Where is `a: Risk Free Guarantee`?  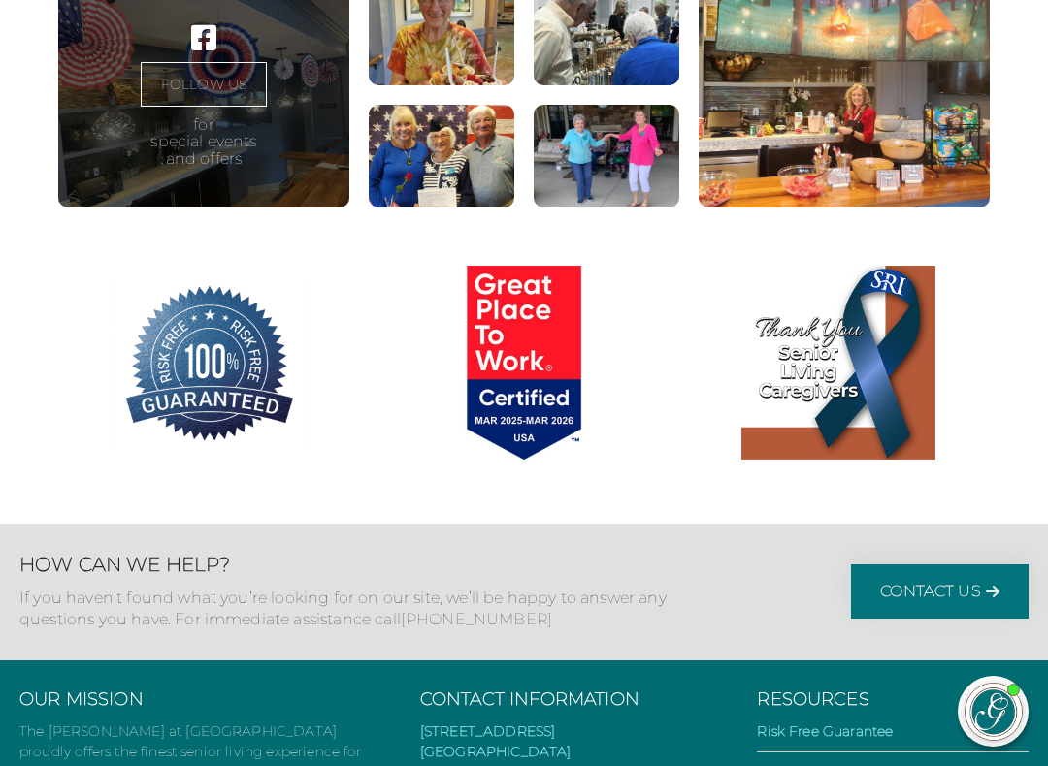 a: Risk Free Guarantee is located at coordinates (824, 731).